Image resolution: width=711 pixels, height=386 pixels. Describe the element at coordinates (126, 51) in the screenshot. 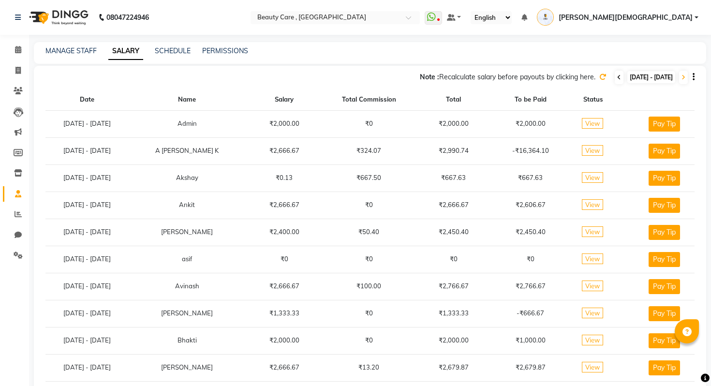

I see `a: SALARY` at that location.